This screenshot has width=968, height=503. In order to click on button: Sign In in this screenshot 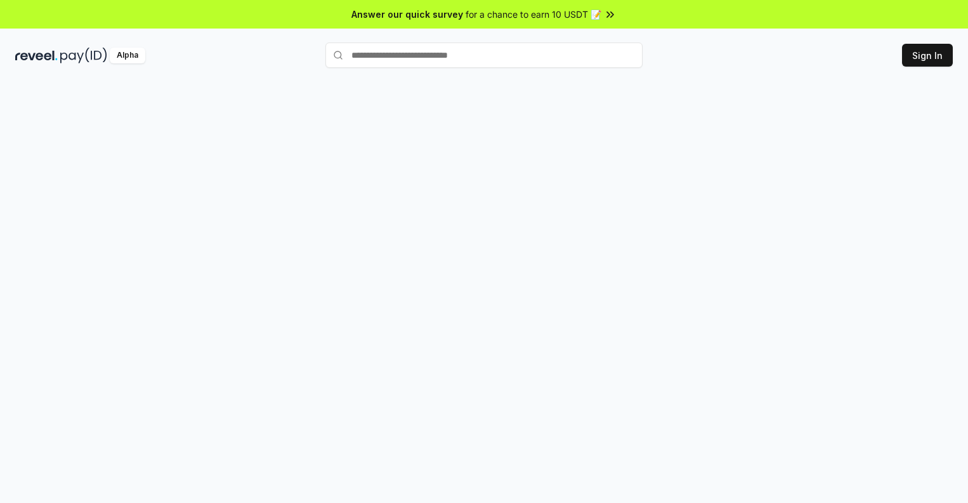, I will do `click(927, 55)`.